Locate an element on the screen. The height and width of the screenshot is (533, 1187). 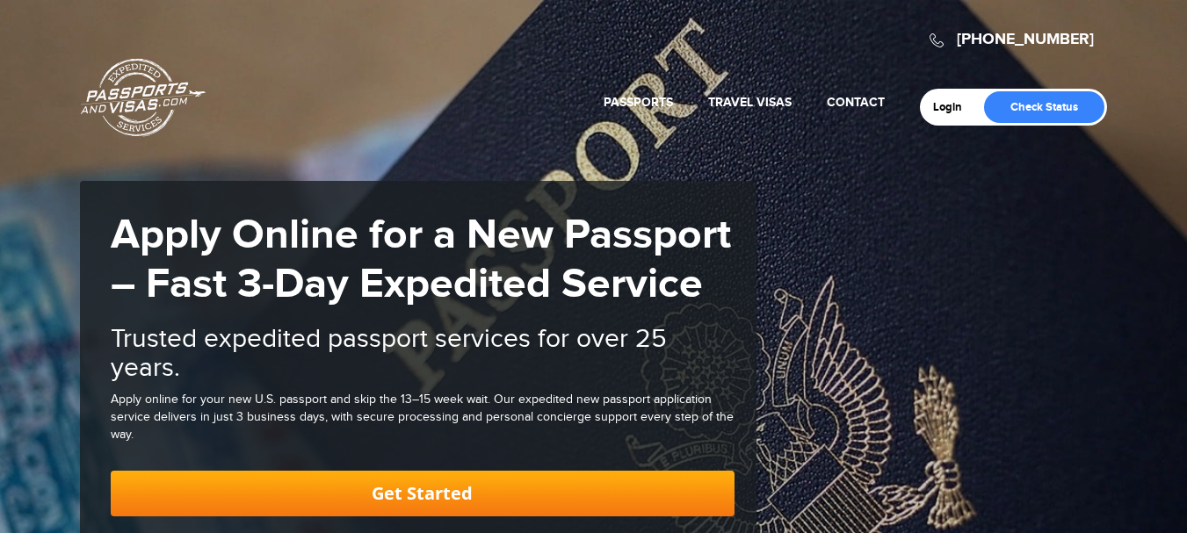
a: Travel Visas is located at coordinates (749, 102).